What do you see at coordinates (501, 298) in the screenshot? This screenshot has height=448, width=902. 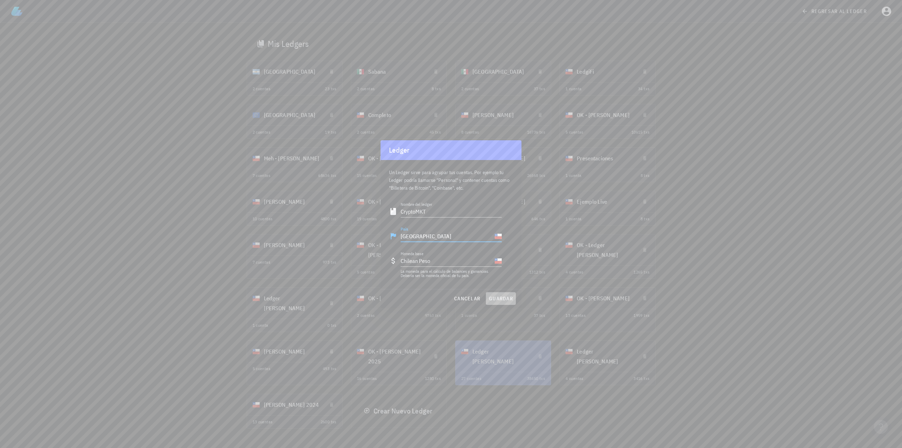 I see `span: guardar` at bounding box center [501, 298].